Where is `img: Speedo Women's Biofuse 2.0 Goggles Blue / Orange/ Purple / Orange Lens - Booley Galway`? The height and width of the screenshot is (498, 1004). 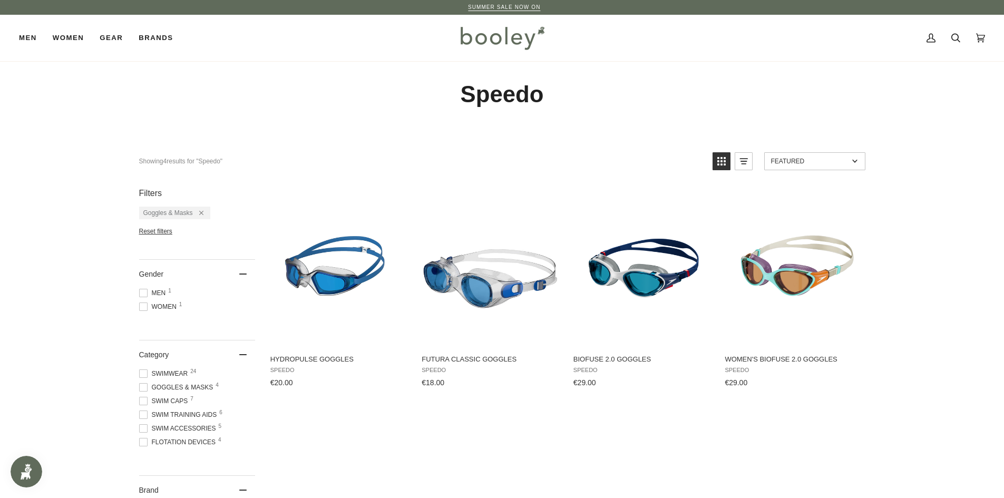 img: Speedo Women's Biofuse 2.0 Goggles Blue / Orange/ Purple / Orange Lens - Booley Galway is located at coordinates (792, 267).